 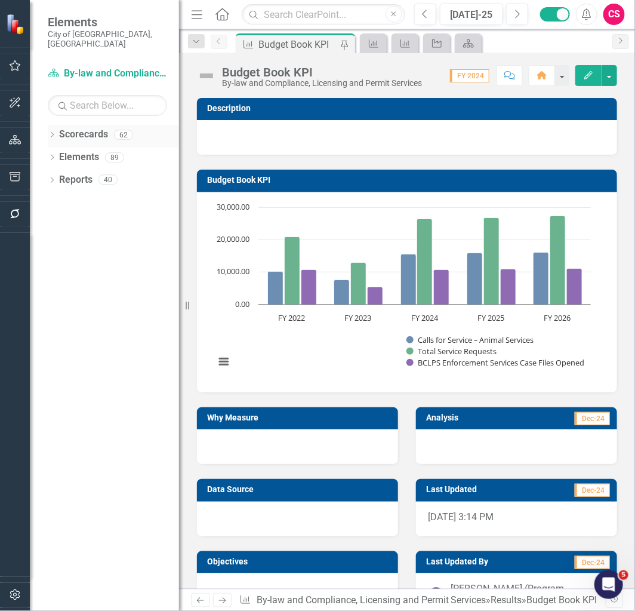 What do you see at coordinates (358, 318) in the screenshot?
I see `text: FY 2023` at bounding box center [358, 318].